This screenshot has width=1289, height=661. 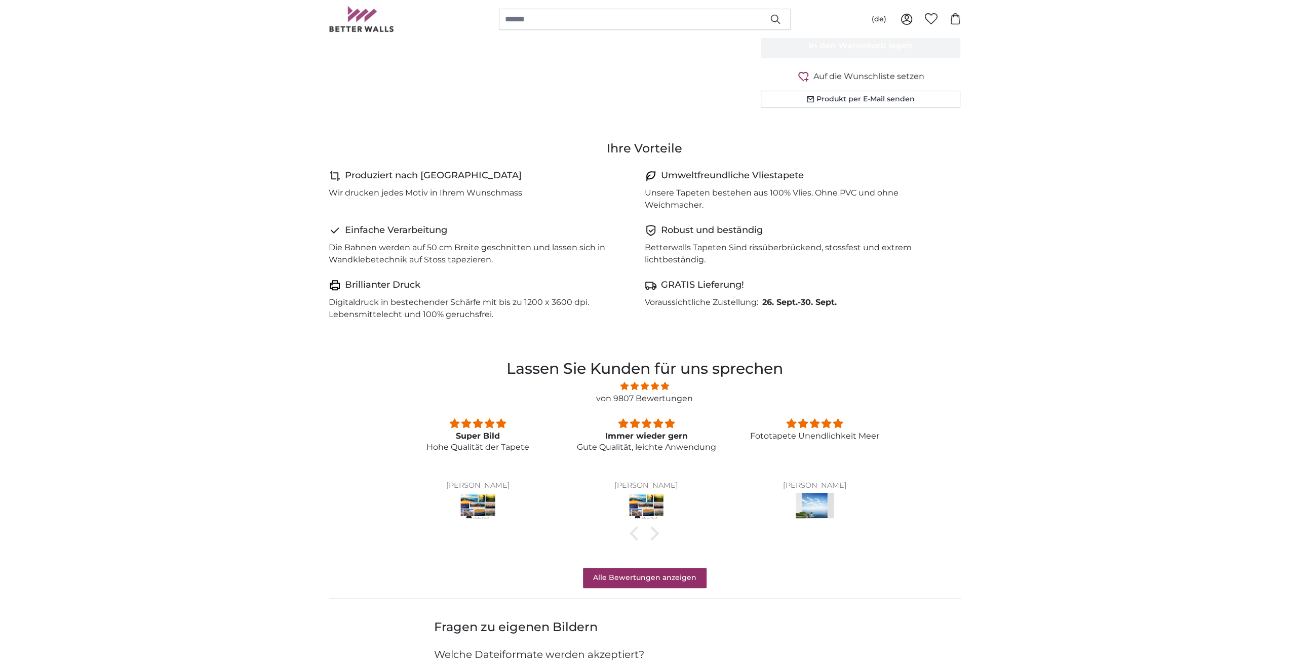 What do you see at coordinates (814, 436) in the screenshot?
I see `p: Fototapete Unendlichkeit Meer` at bounding box center [814, 436].